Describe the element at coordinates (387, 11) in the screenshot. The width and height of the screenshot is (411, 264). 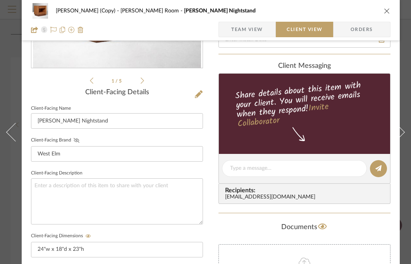
I see `button: close` at that location.